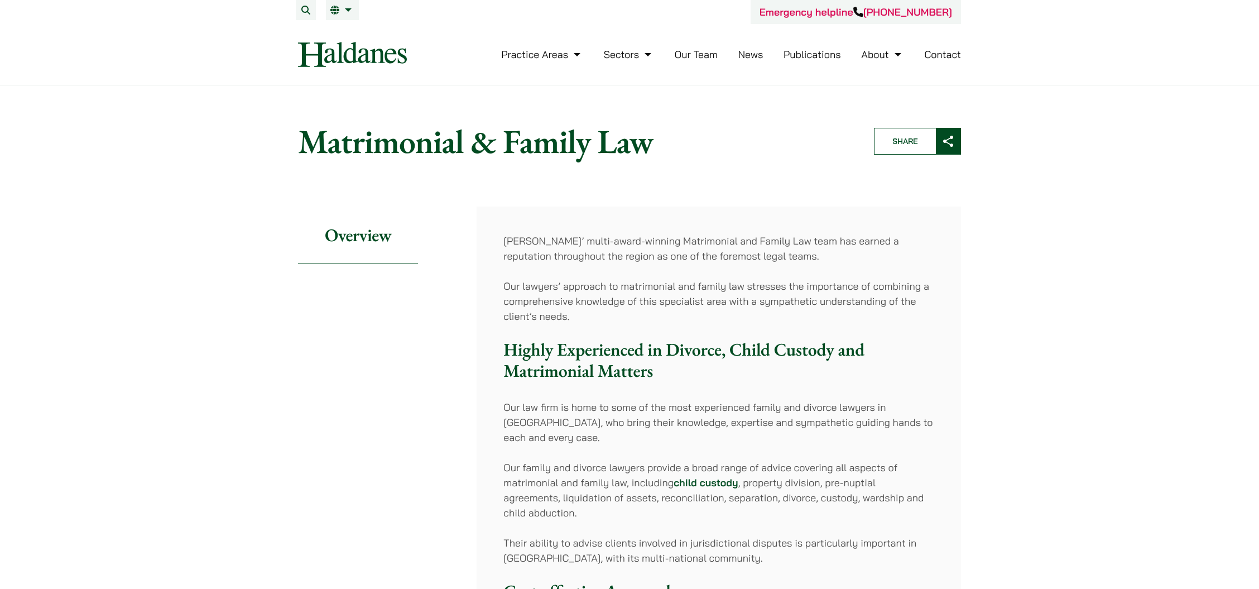 The height and width of the screenshot is (589, 1259). I want to click on a: Sectors, so click(629, 54).